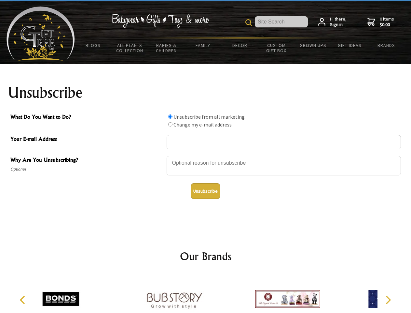 This screenshot has height=313, width=411. What do you see at coordinates (284, 142) in the screenshot?
I see `input: Your E-mail Address` at bounding box center [284, 142].